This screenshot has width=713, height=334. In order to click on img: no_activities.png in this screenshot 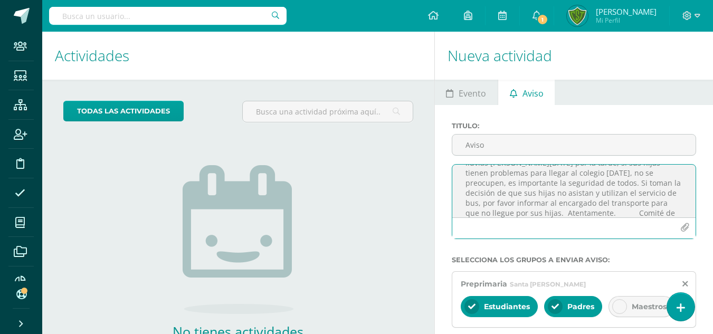, I will do `click(238, 240)`.